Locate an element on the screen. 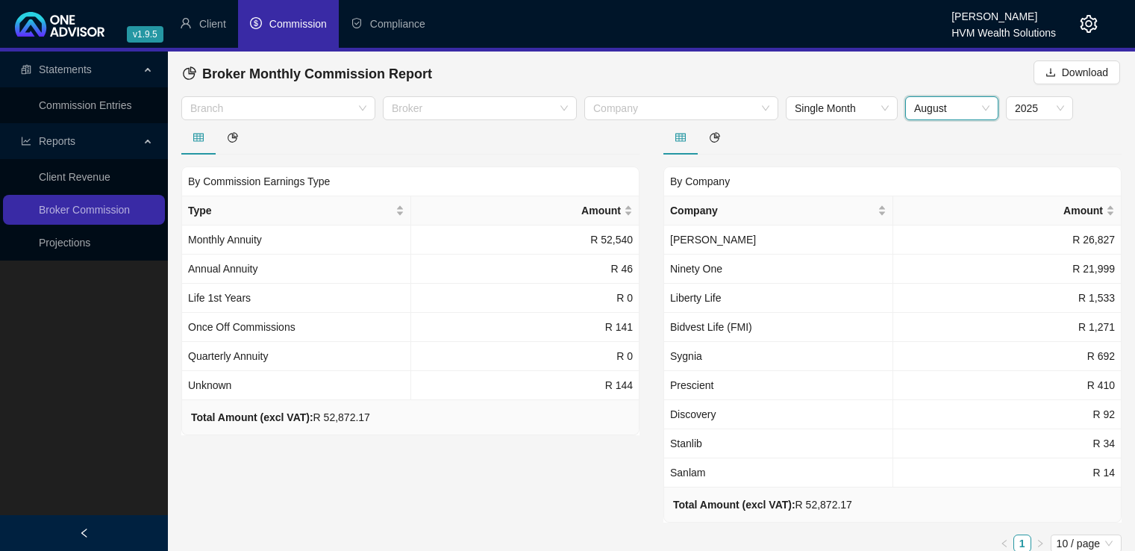 Image resolution: width=1135 pixels, height=551 pixels. span: Discovery is located at coordinates (692, 414).